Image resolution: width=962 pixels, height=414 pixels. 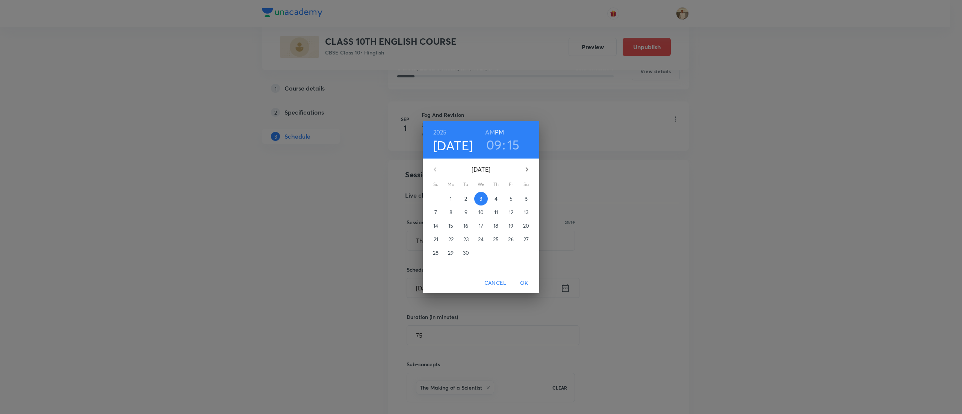 I want to click on p: 24, so click(x=481, y=239).